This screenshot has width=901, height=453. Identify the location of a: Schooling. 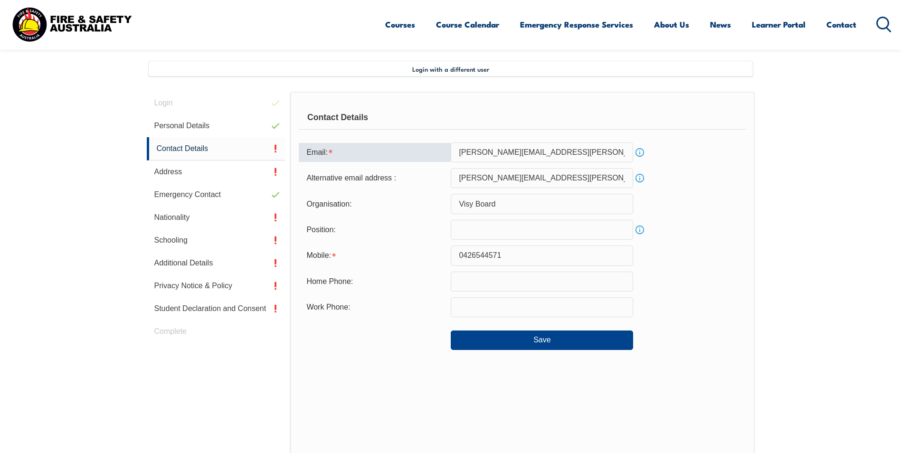
(216, 240).